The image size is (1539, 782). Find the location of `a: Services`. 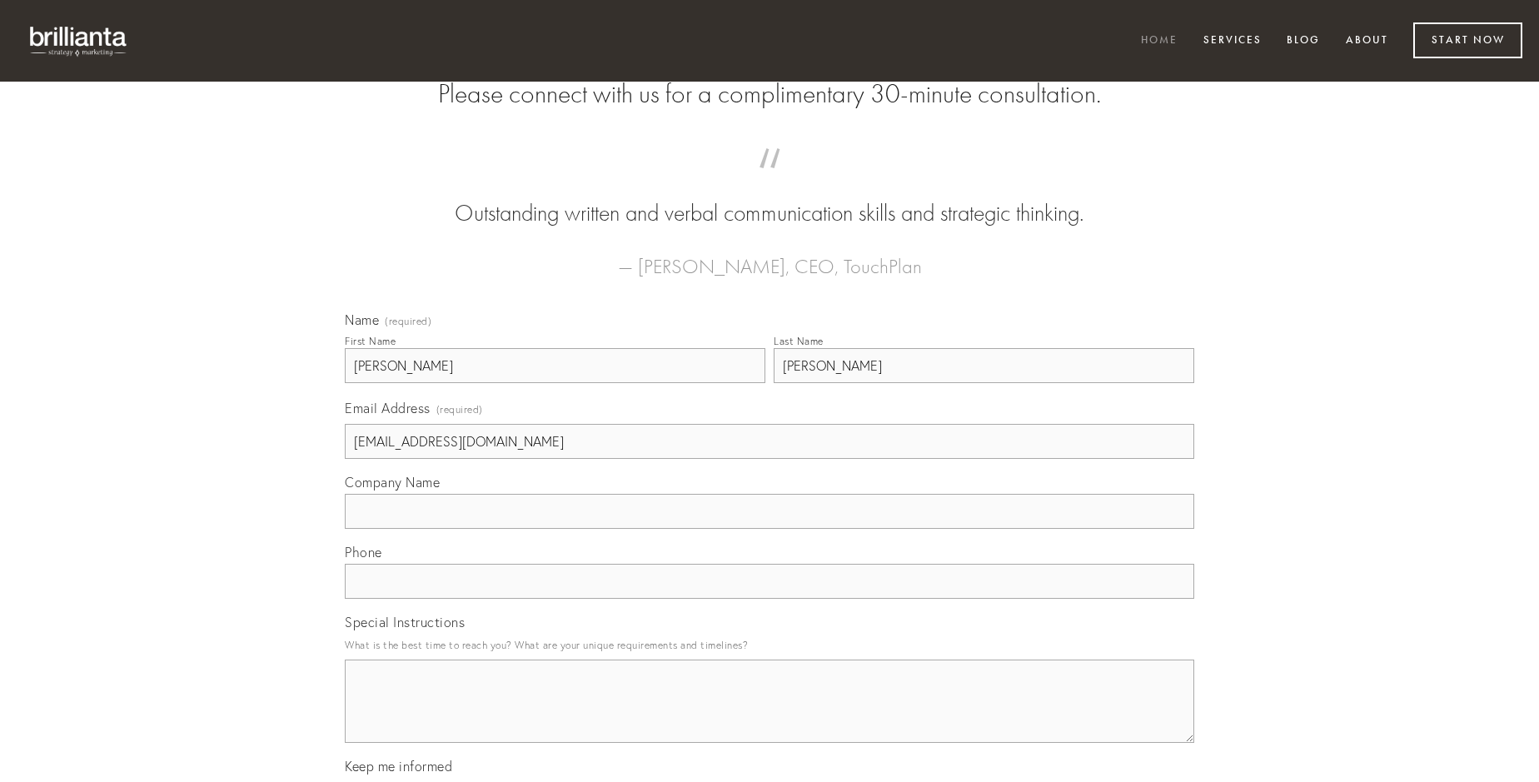

a: Services is located at coordinates (1233, 41).